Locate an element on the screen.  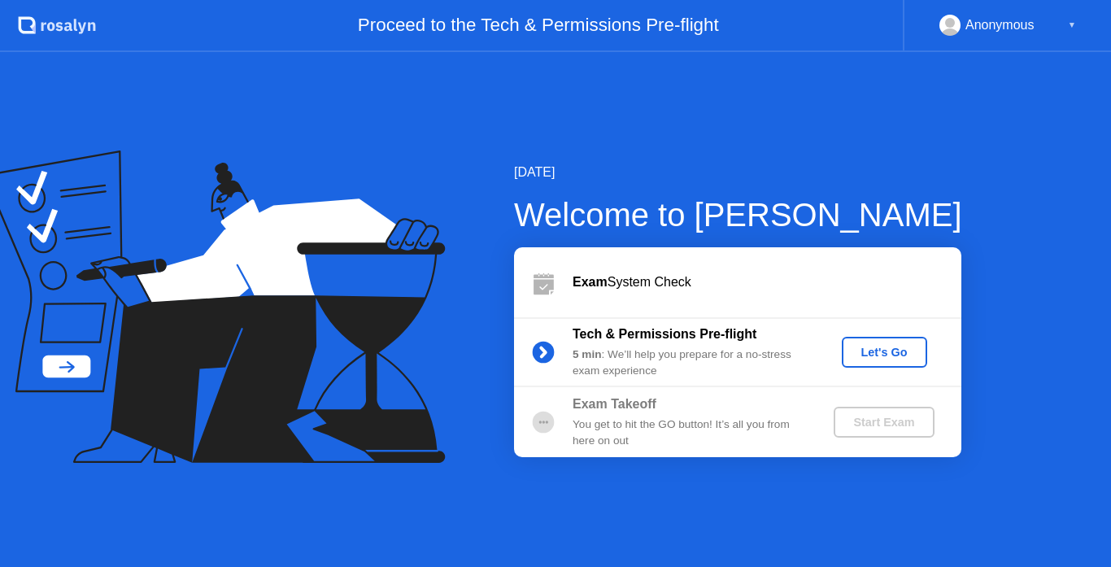
b: Exam Takeoff is located at coordinates (614, 404).